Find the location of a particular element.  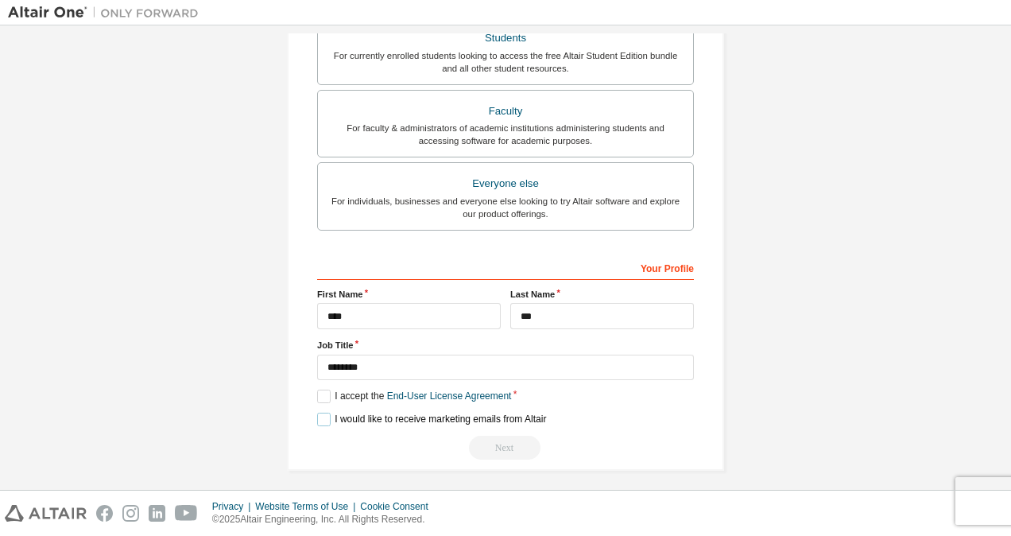

div: For faculty & administrators of academic institutions administering students and accessing softwa... is located at coordinates (506, 134).